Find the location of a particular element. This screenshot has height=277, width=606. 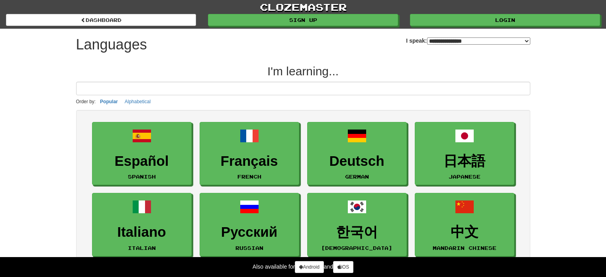

label: I speak: is located at coordinates (468, 41).